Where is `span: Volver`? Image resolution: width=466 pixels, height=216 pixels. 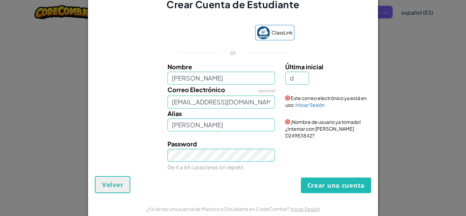 span: Volver is located at coordinates (113, 184).